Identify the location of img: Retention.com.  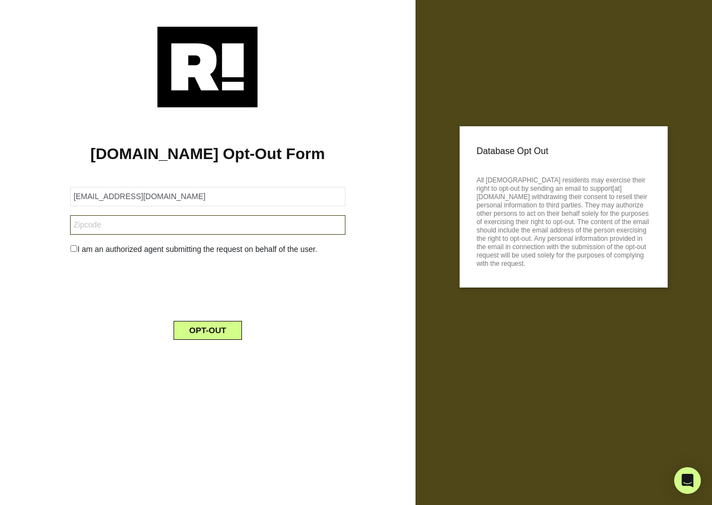
(207, 67).